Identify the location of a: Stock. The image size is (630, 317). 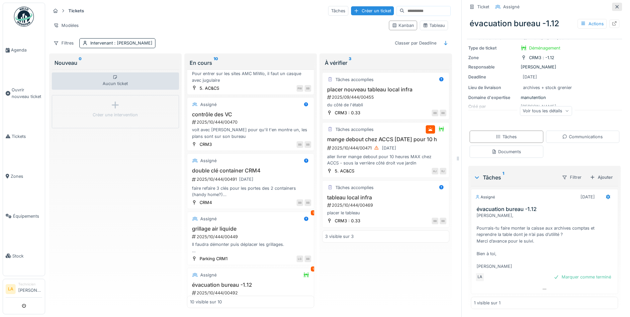
(24, 256).